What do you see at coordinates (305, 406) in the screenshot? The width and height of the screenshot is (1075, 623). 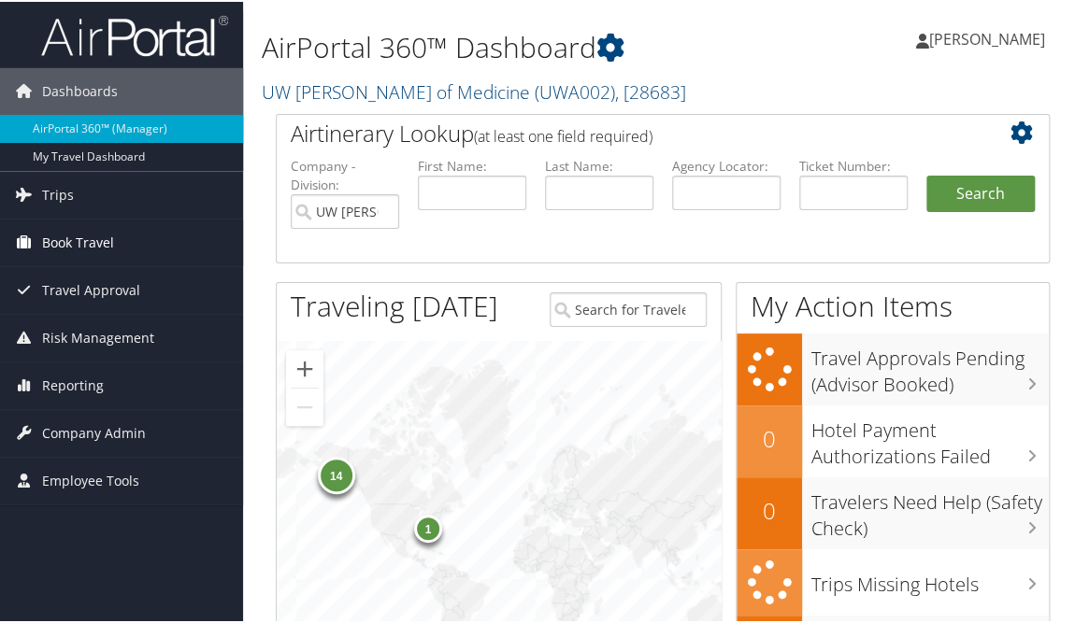 I see `button: Zoom out` at bounding box center [305, 406].